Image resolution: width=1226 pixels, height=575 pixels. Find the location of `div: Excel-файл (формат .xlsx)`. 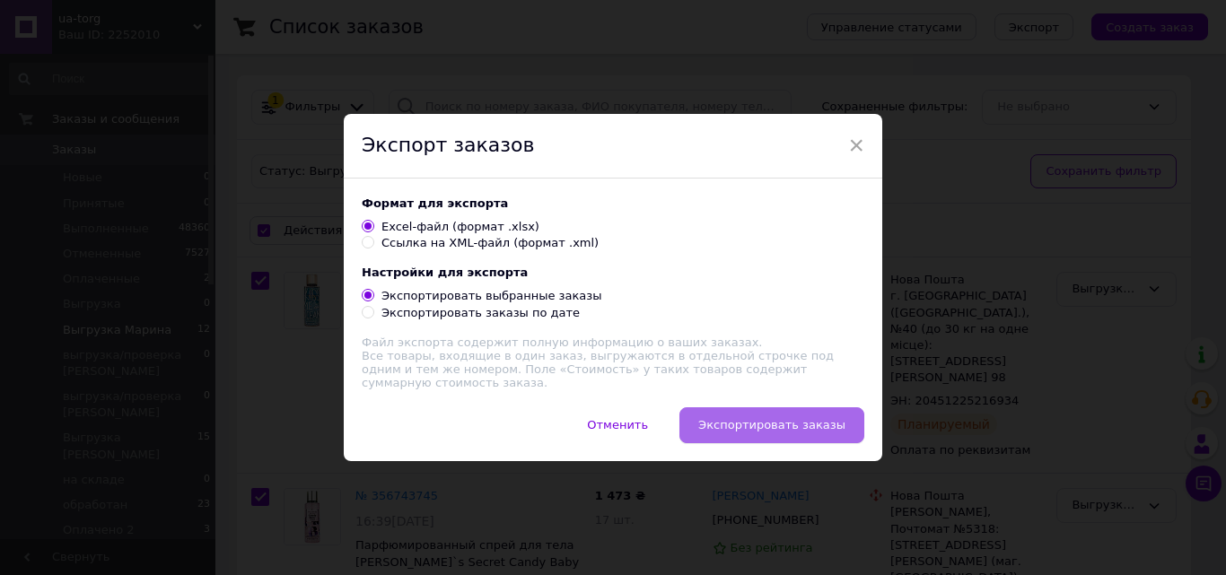

div: Excel-файл (формат .xlsx) is located at coordinates (460, 227).